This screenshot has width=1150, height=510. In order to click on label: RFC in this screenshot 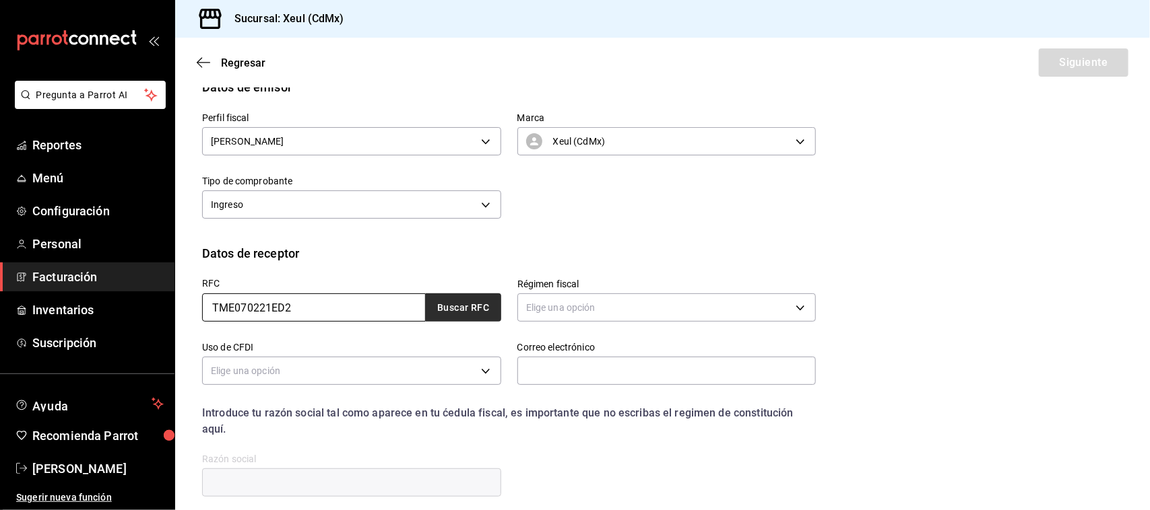, I will do `click(352, 284)`.